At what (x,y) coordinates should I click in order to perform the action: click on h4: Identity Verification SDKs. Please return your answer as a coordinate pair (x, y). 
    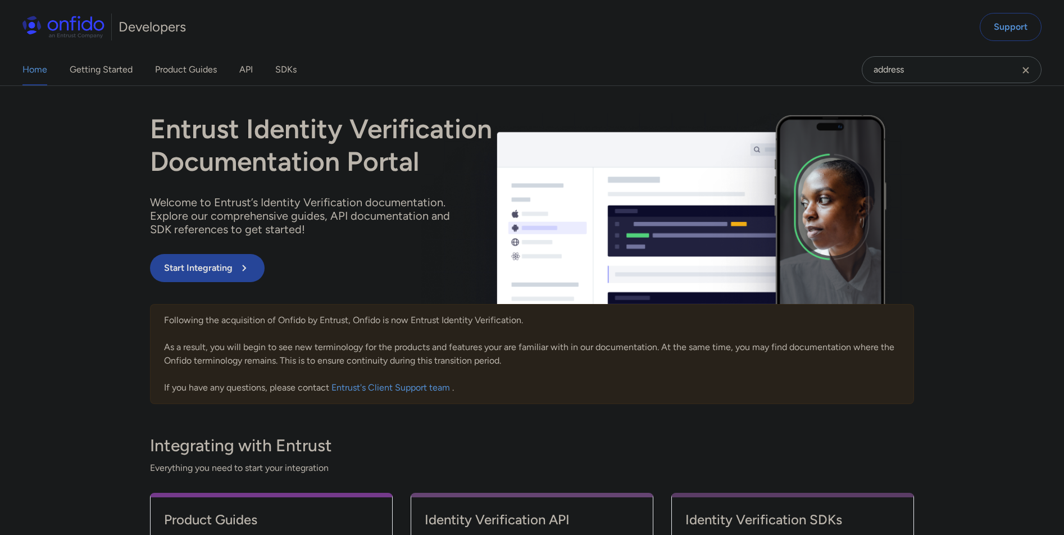
    Looking at the image, I should click on (793, 520).